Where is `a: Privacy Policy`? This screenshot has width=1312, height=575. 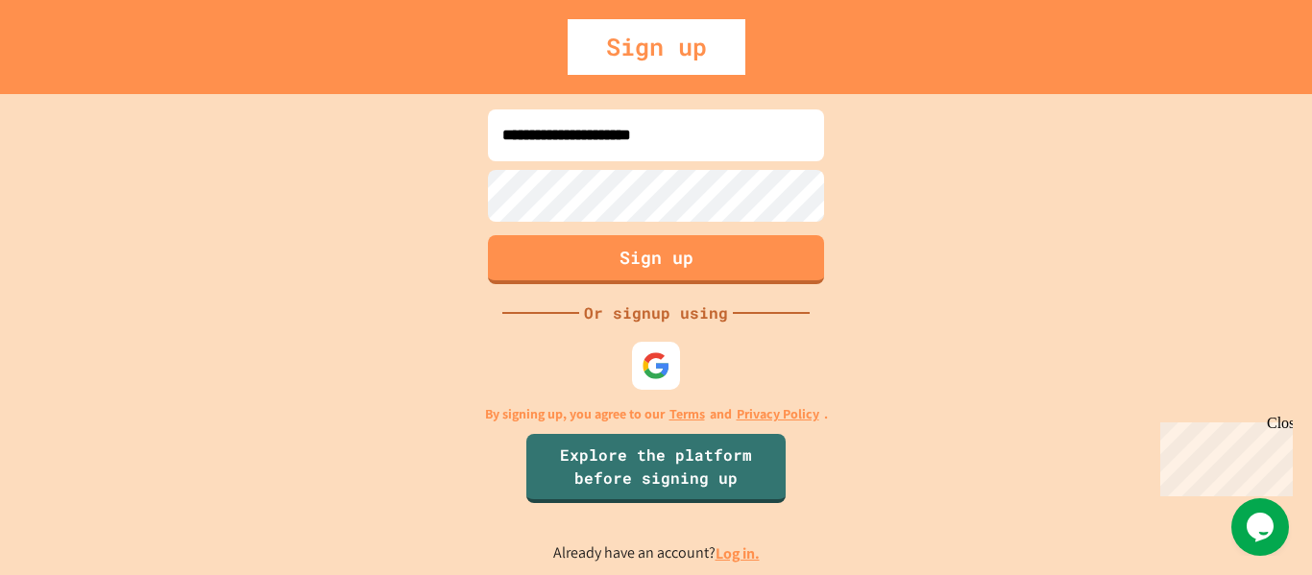 a: Privacy Policy is located at coordinates (778, 414).